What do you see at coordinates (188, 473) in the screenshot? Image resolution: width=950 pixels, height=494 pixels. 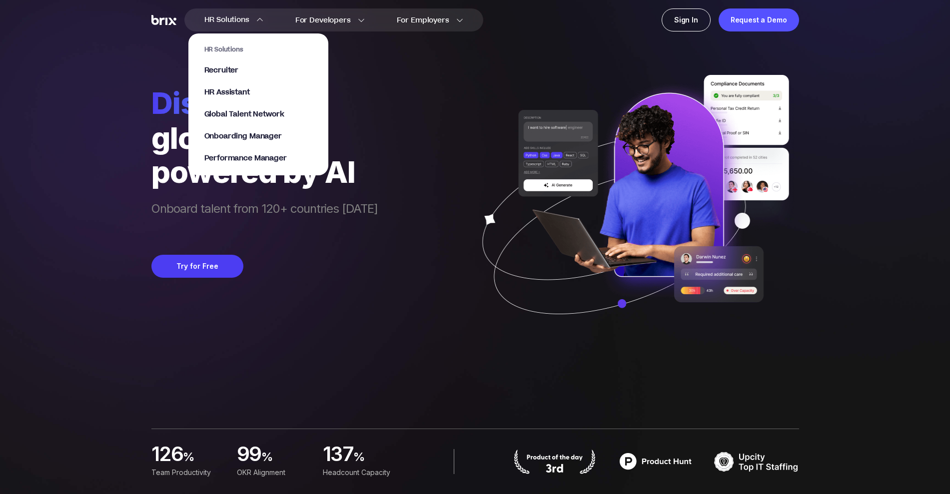 I see `div: Team Productivity` at bounding box center [188, 473].